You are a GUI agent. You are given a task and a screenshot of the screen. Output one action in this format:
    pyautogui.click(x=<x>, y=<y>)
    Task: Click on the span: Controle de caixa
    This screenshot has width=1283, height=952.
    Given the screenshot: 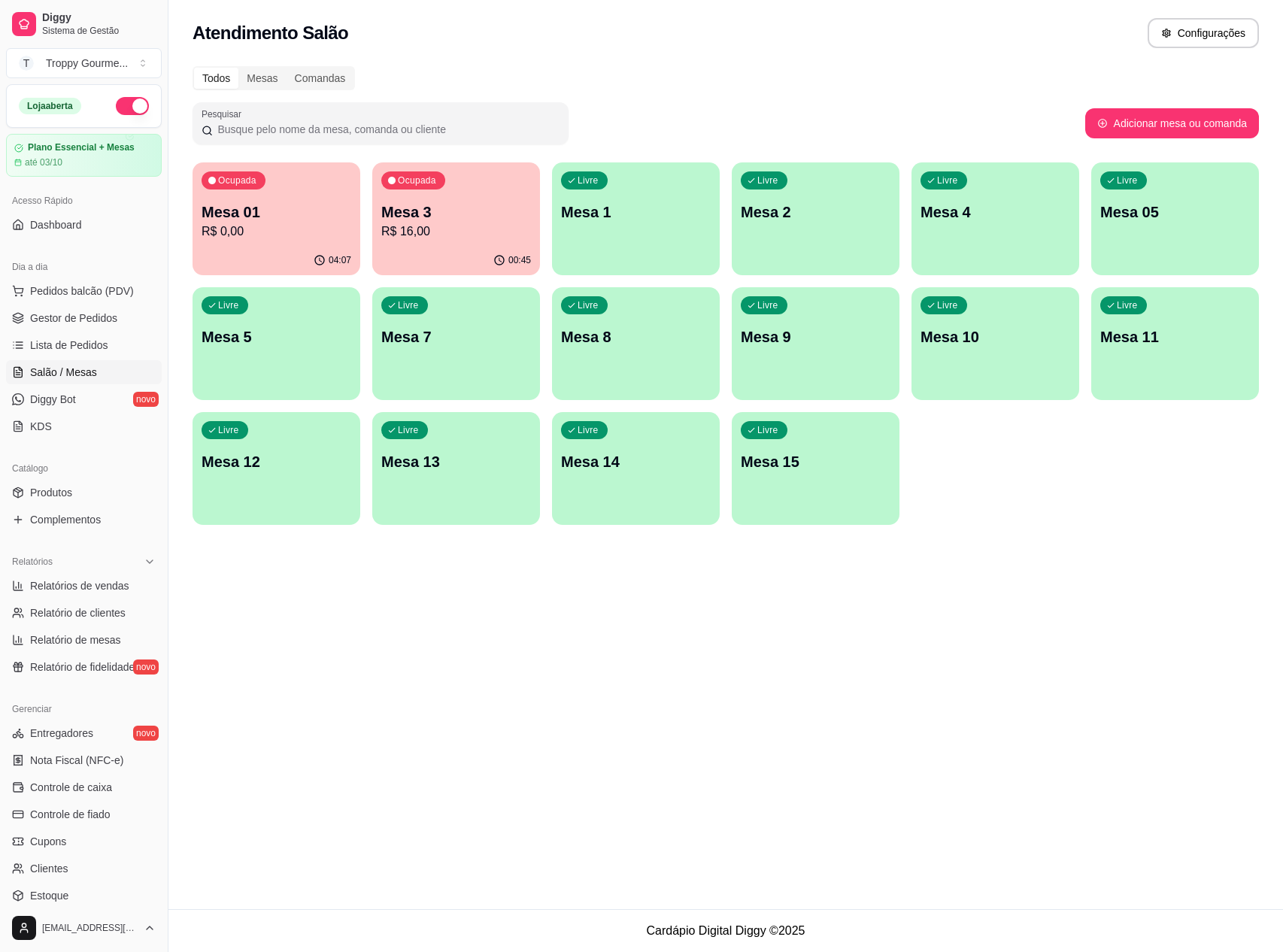 What is the action you would take?
    pyautogui.click(x=71, y=787)
    